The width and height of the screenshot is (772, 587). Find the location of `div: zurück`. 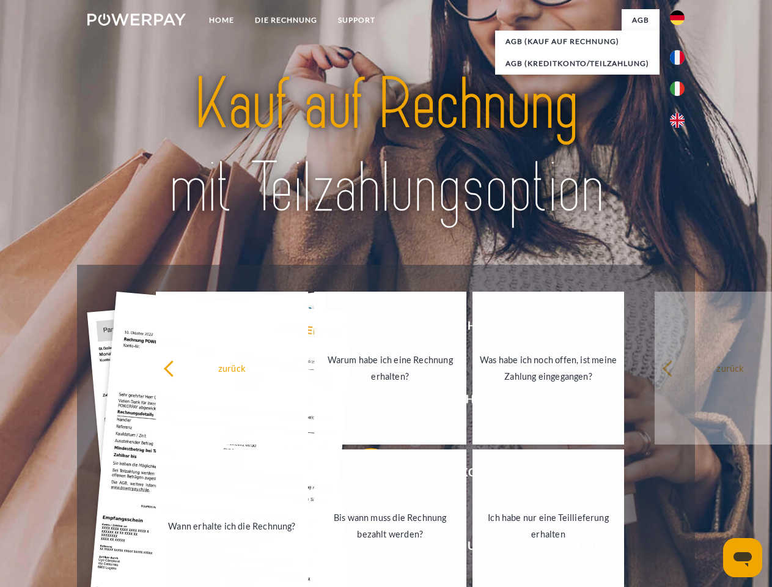

div: zurück is located at coordinates (232, 367).